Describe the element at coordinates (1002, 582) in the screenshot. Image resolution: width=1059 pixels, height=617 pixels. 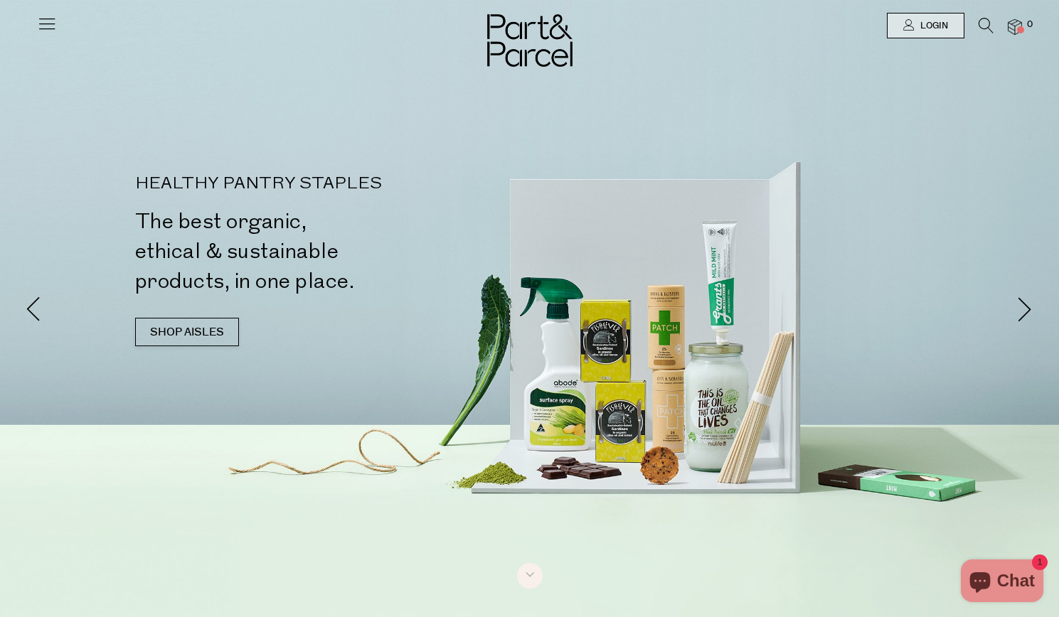
I see `inbox-online-store-chat: Shopify online store chat` at that location.